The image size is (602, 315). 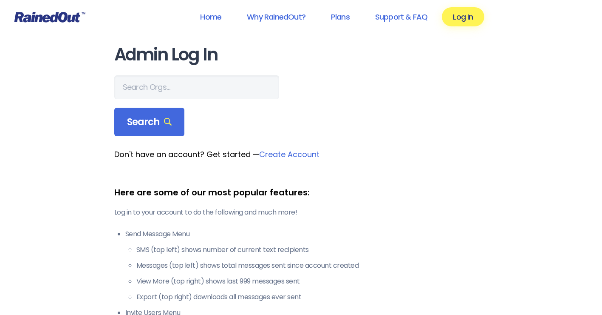 What do you see at coordinates (312, 281) in the screenshot?
I see `li: View More (top right) shows last 999 messages sent` at bounding box center [312, 281].